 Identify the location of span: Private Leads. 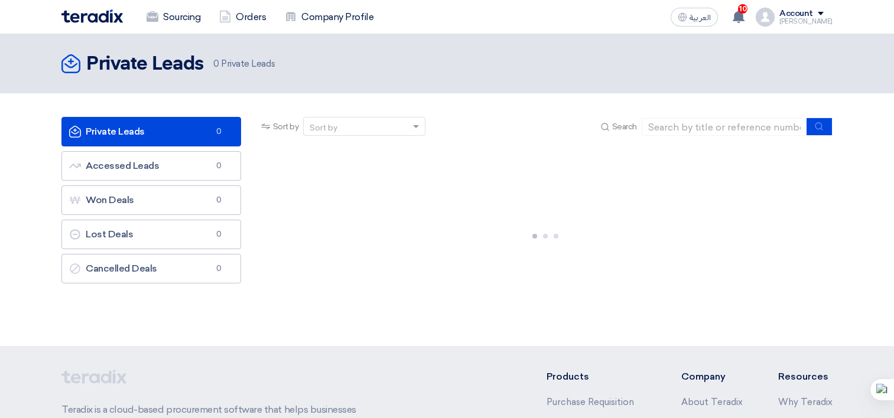
(244, 64).